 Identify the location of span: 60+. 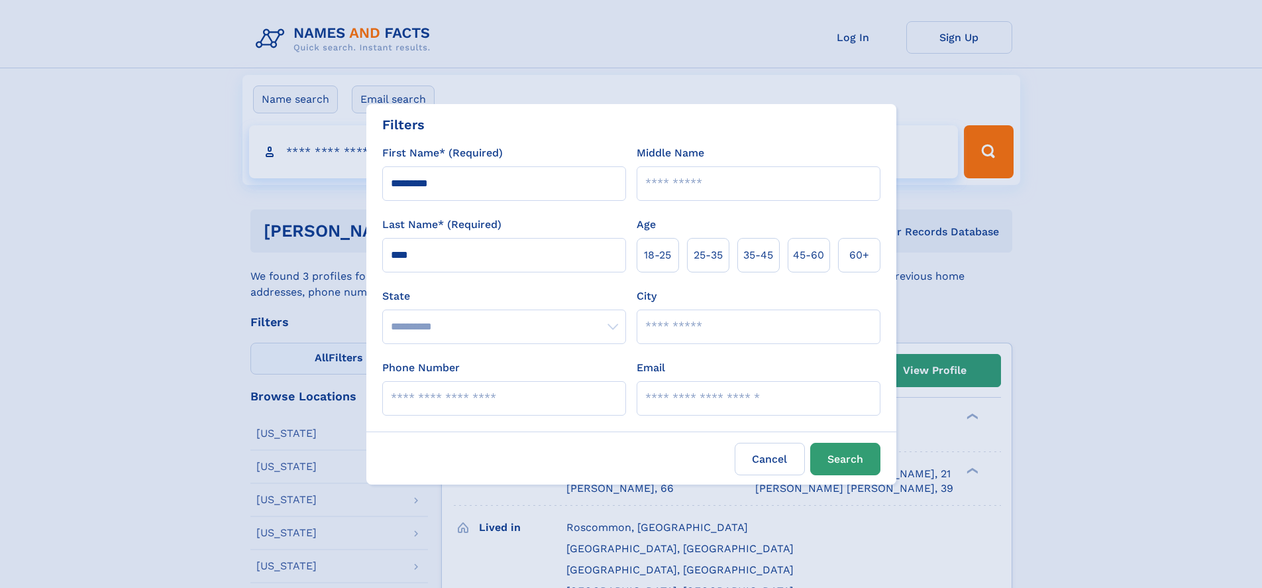
(860, 255).